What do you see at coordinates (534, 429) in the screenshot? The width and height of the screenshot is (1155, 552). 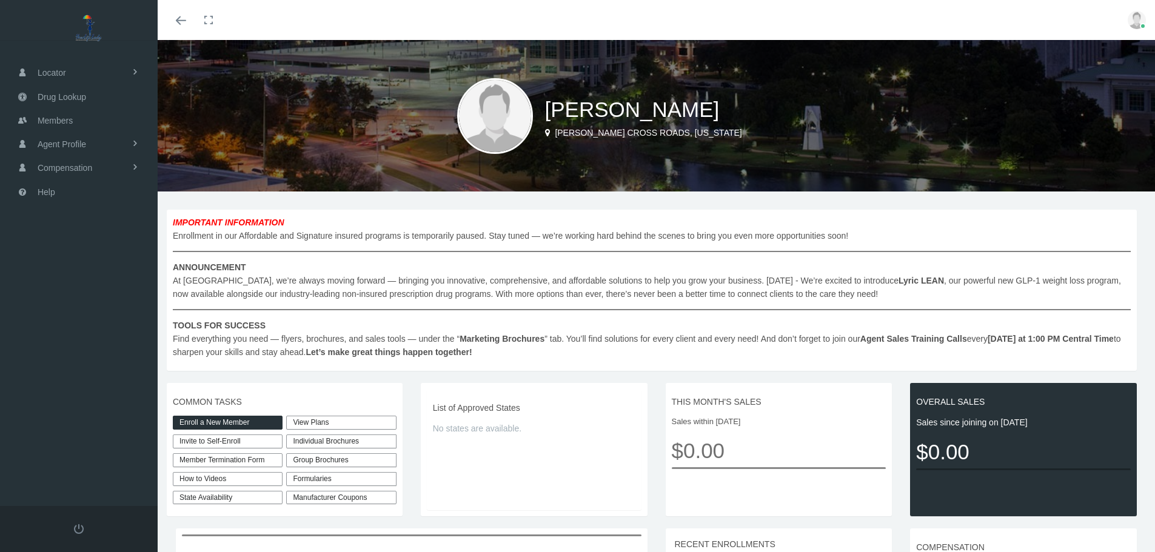 I see `span: No states are available.` at bounding box center [534, 429].